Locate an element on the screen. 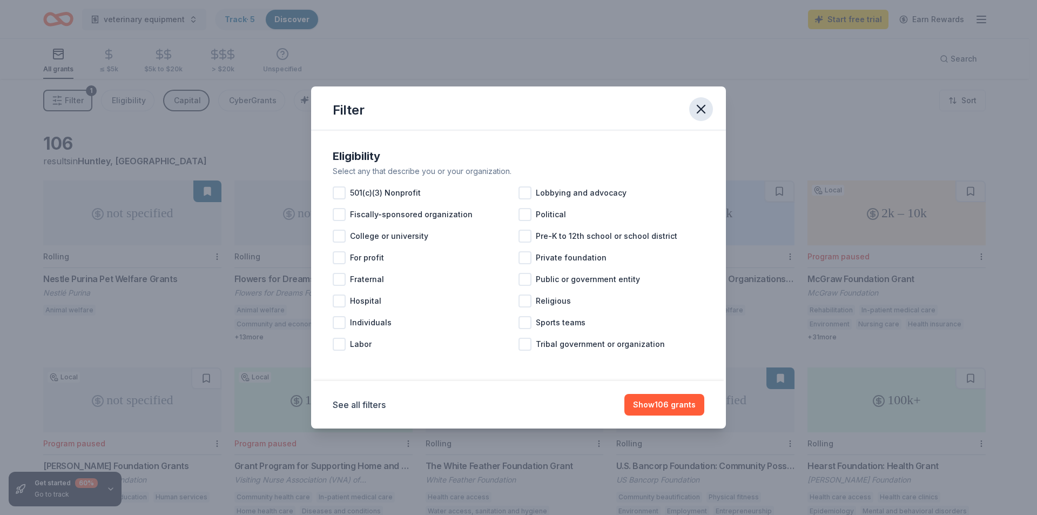 The width and height of the screenshot is (1037, 515). span: College or university is located at coordinates (389, 236).